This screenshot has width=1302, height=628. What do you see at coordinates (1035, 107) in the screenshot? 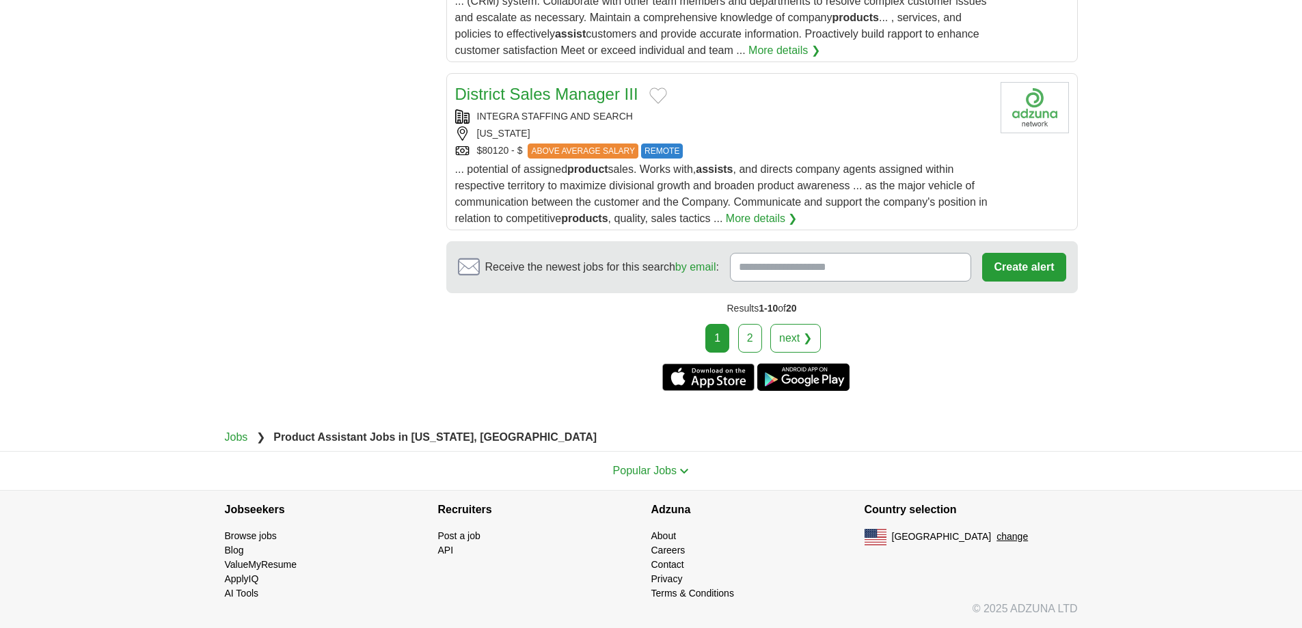
I see `img: Company logo` at bounding box center [1035, 107].